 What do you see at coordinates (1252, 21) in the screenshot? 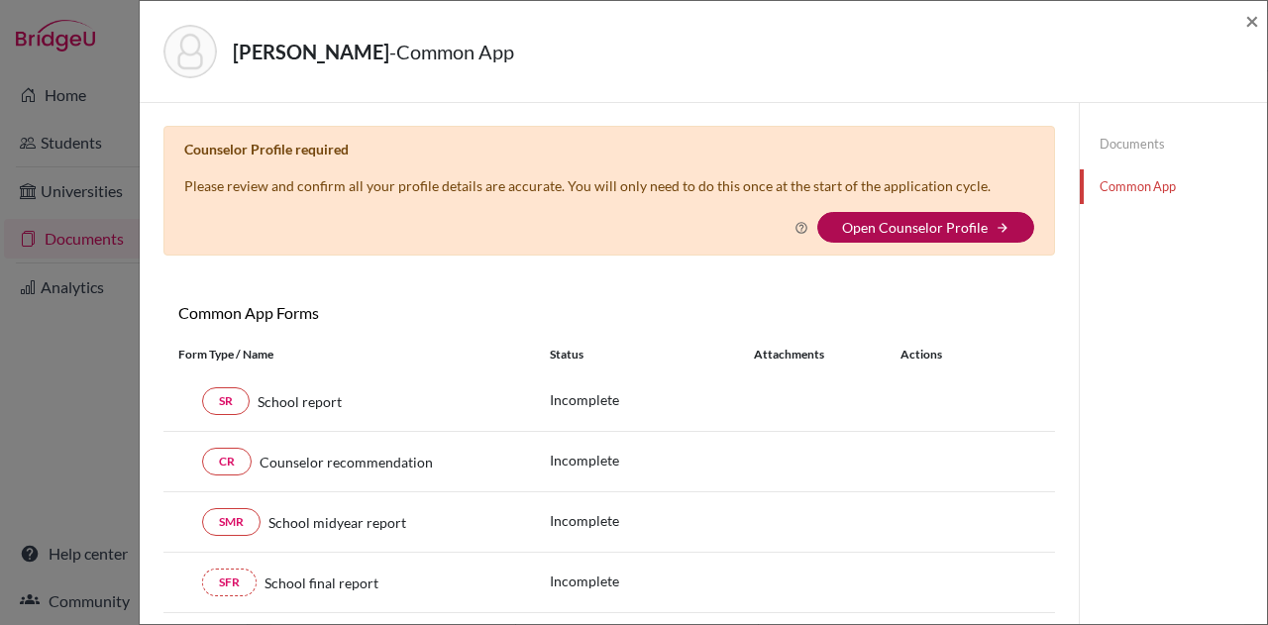
I see `button: Close` at bounding box center [1252, 21].